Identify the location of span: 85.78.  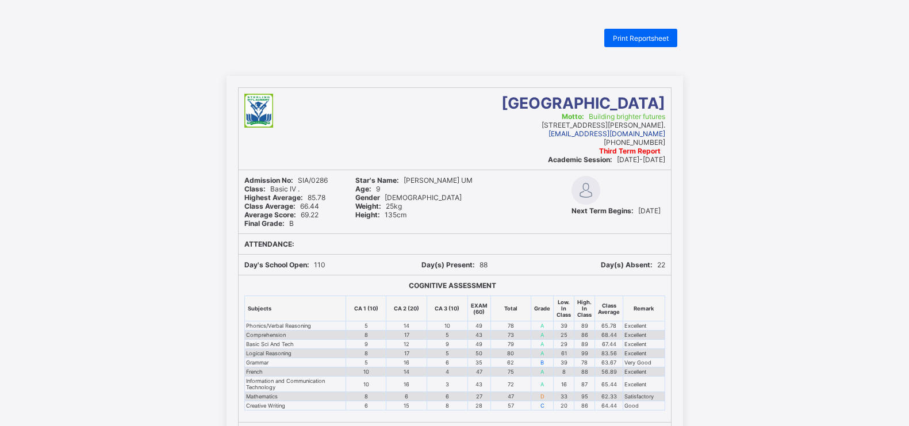
(285, 197).